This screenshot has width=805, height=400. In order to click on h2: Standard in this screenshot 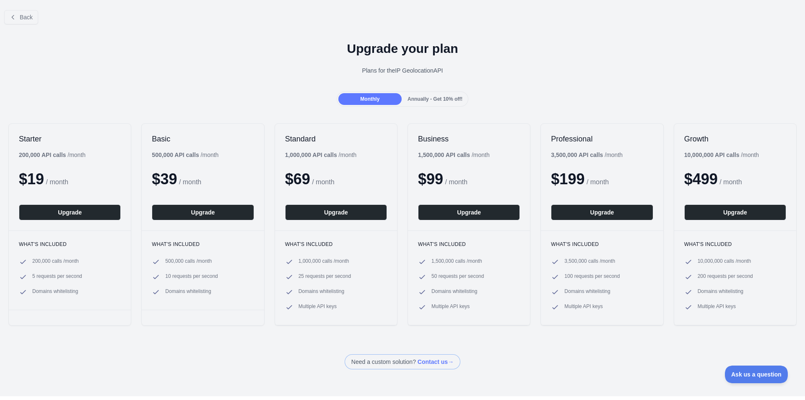, I will do `click(336, 139)`.